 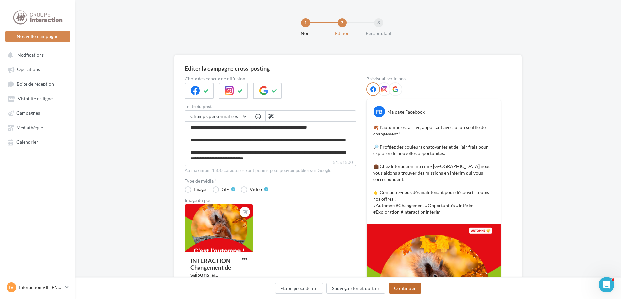 I want to click on div: Au maximum 1500 caractères sont permis pour pouvoir publier sur Google, so click(x=270, y=171).